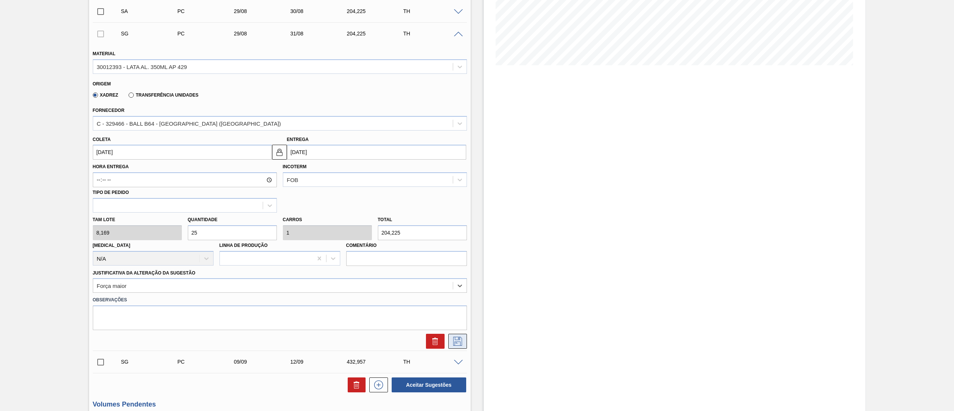 The image size is (954, 411). Describe the element at coordinates (295, 167) in the screenshot. I see `label: Incoterm` at that location.